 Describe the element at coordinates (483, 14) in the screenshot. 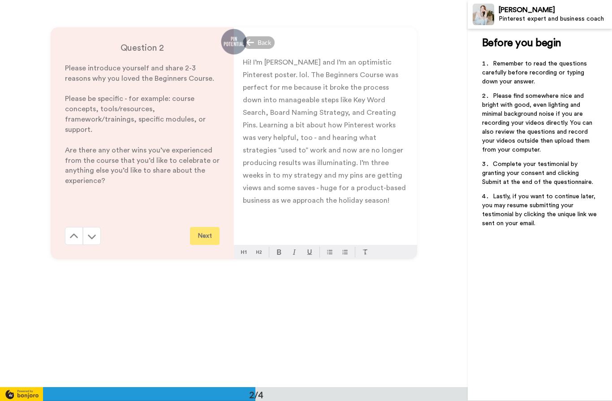

I see `img: Profile Image` at that location.